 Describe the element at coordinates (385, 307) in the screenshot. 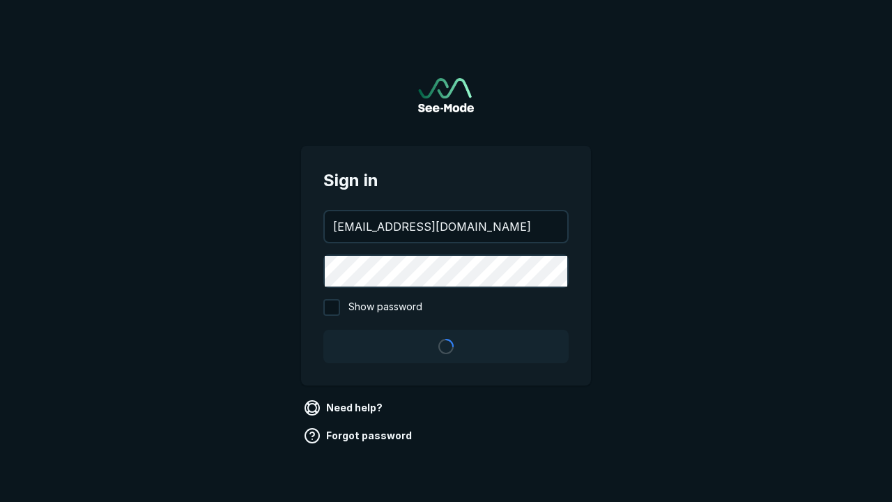

I see `span: Show password` at that location.